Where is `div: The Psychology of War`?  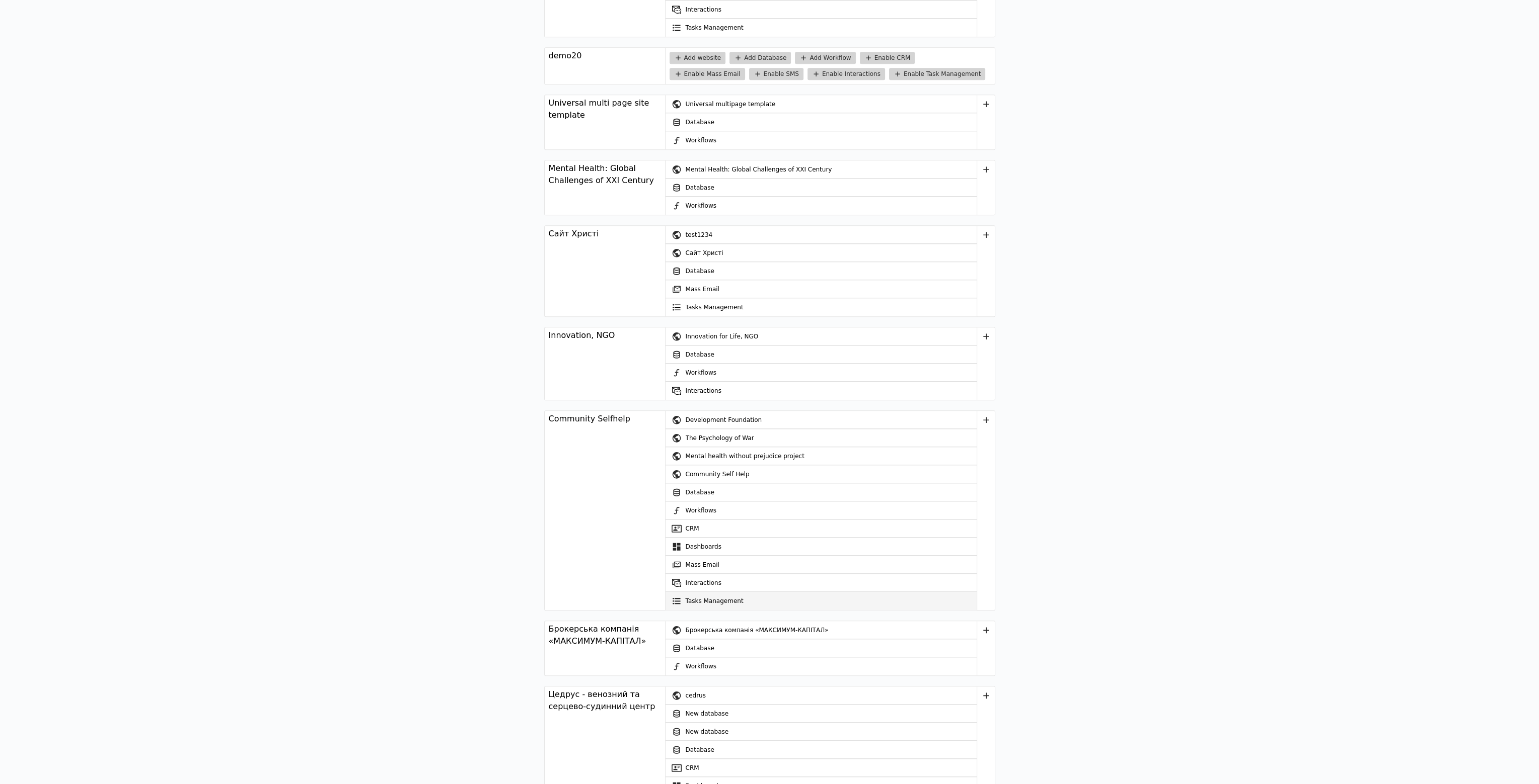 div: The Psychology of War is located at coordinates (831, 438).